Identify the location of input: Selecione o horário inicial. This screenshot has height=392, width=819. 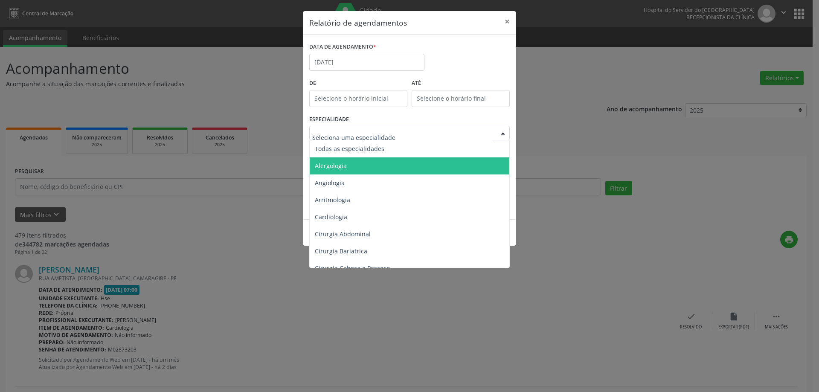
(358, 98).